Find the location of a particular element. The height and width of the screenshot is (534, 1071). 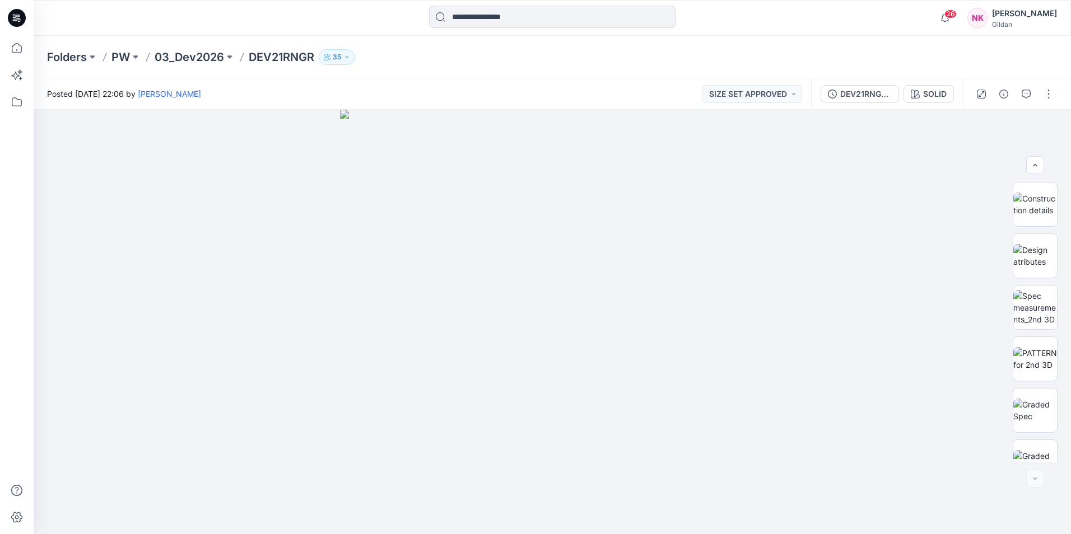

img: Design atributes is located at coordinates (1035, 256).